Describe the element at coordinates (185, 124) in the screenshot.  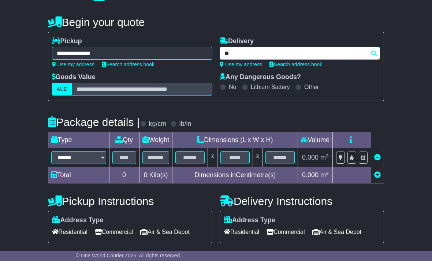
I see `label: lb/in` at that location.